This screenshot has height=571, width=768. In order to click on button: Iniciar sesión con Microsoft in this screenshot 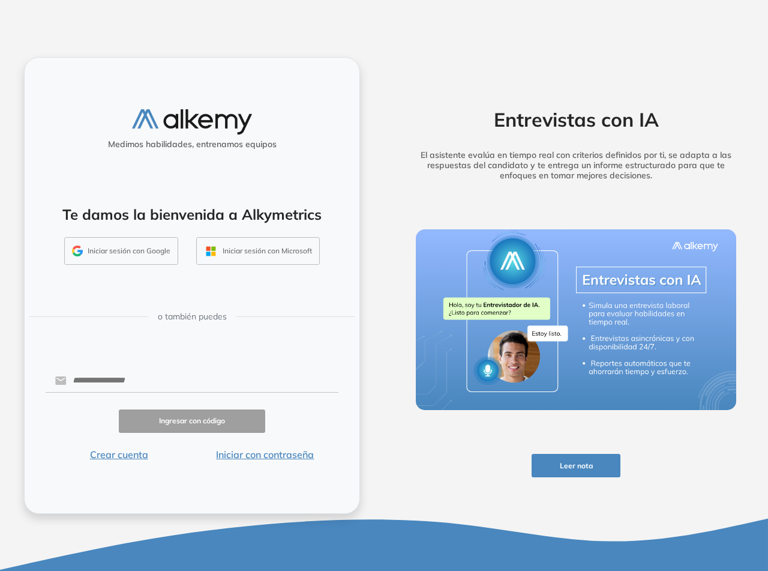, I will do `click(258, 251)`.